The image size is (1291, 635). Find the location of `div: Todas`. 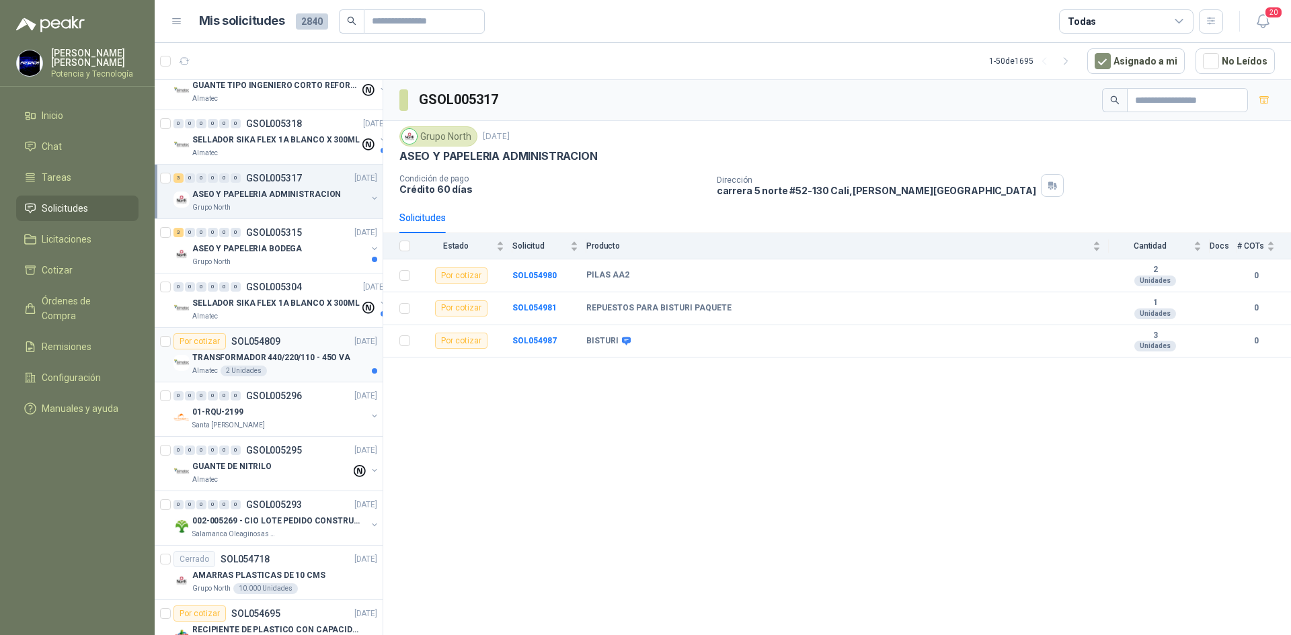

div: Todas is located at coordinates (1082, 22).